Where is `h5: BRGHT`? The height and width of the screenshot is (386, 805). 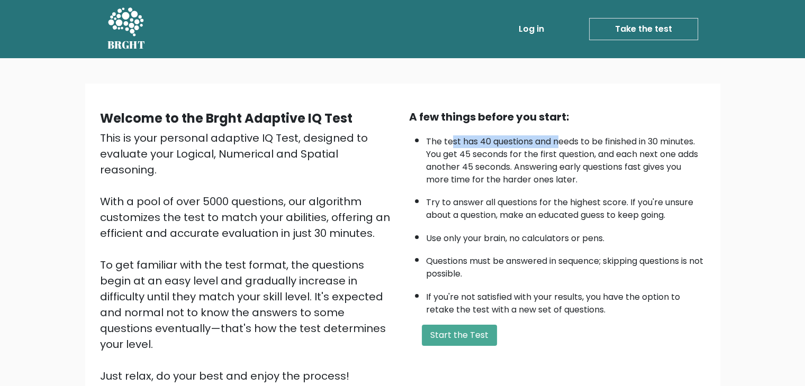
h5: BRGHT is located at coordinates (126, 45).